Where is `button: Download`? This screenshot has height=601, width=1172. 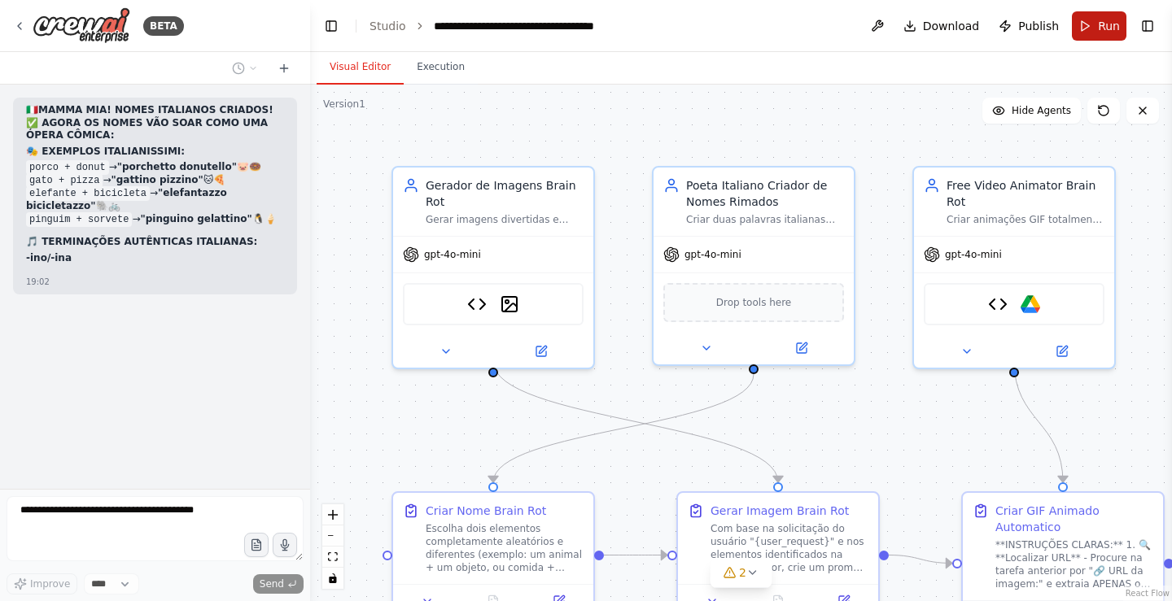 button: Download is located at coordinates (941, 26).